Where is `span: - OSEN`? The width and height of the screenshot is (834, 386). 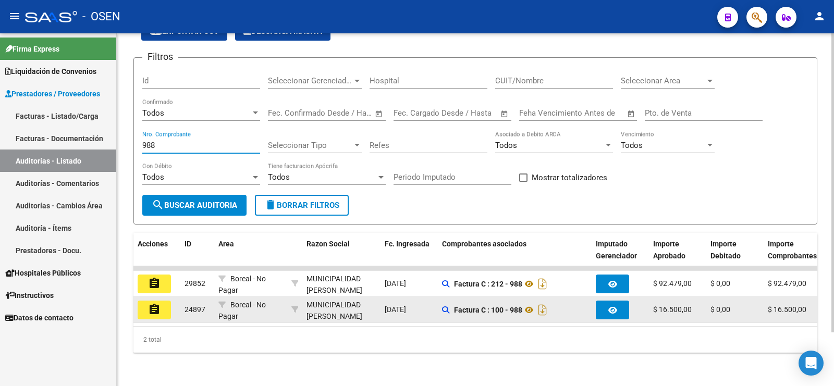 span: - OSEN is located at coordinates (101, 17).